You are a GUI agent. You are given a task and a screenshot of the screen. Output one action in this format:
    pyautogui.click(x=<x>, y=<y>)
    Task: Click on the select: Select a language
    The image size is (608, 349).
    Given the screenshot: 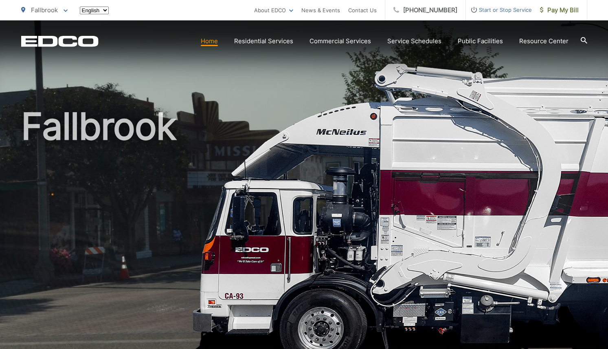 What is the action you would take?
    pyautogui.click(x=94, y=10)
    